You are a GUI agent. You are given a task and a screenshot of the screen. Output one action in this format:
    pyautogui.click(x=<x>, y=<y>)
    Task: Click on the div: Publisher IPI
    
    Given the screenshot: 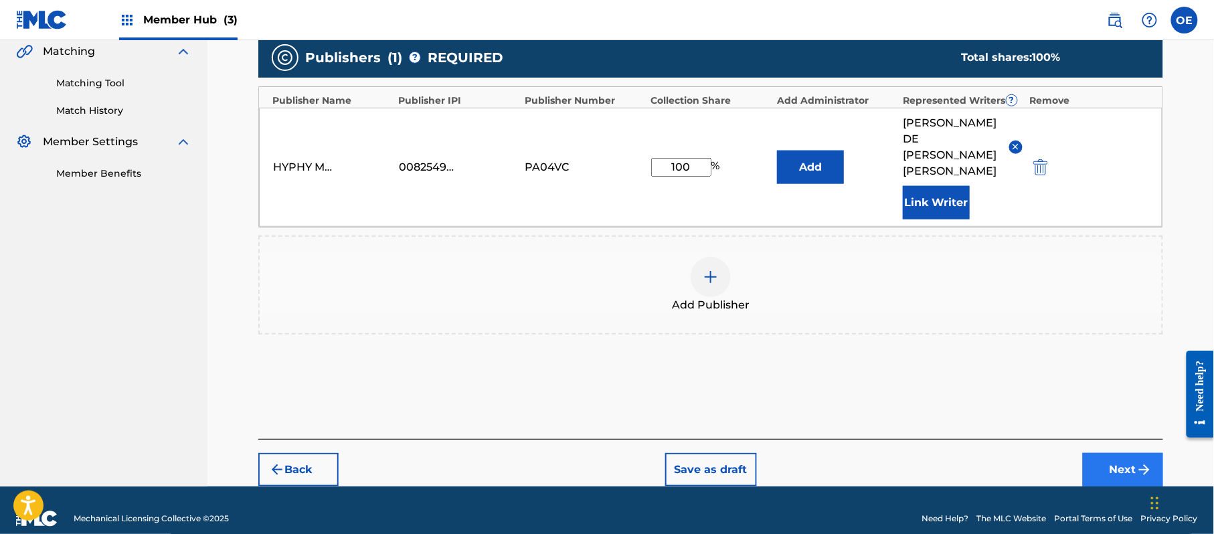 What is the action you would take?
    pyautogui.click(x=458, y=100)
    